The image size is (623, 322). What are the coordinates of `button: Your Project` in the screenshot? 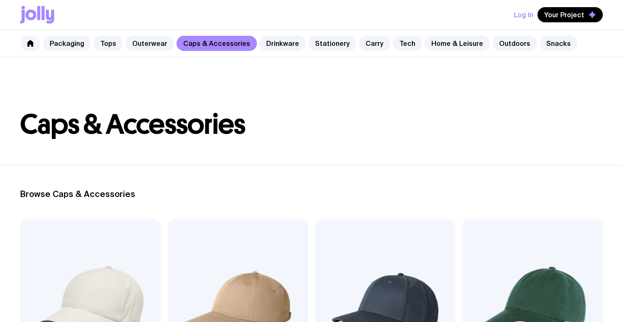 It's located at (570, 15).